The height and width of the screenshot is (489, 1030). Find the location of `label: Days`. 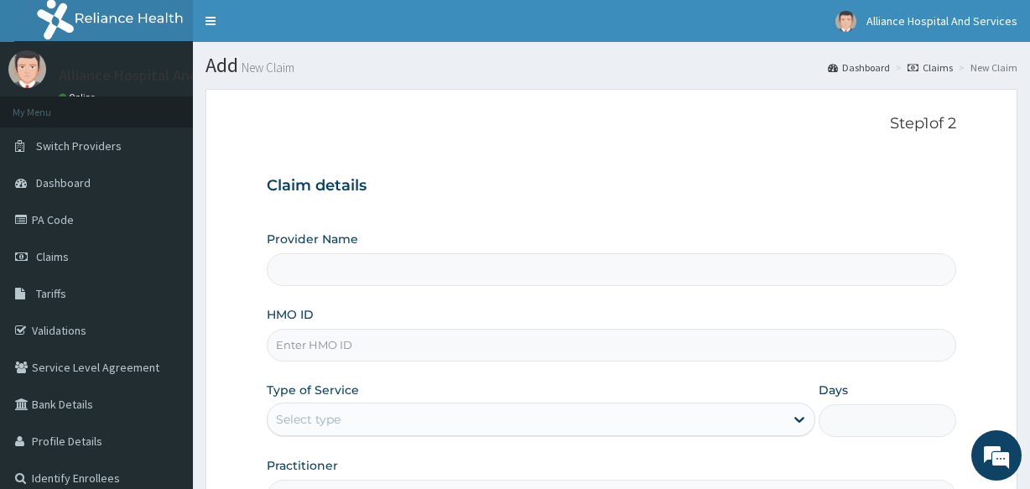

label: Days is located at coordinates (833, 390).